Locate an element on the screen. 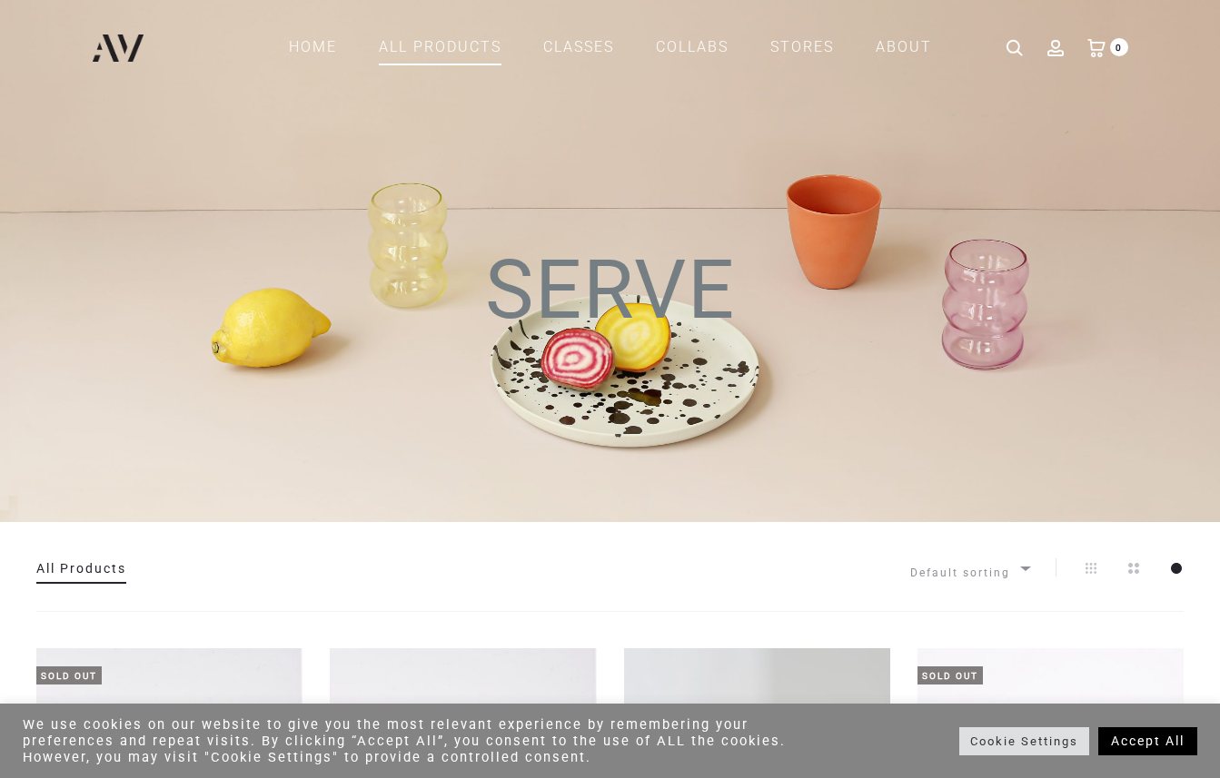 This screenshot has width=1220, height=778. a: Cookie Settings is located at coordinates (1024, 741).